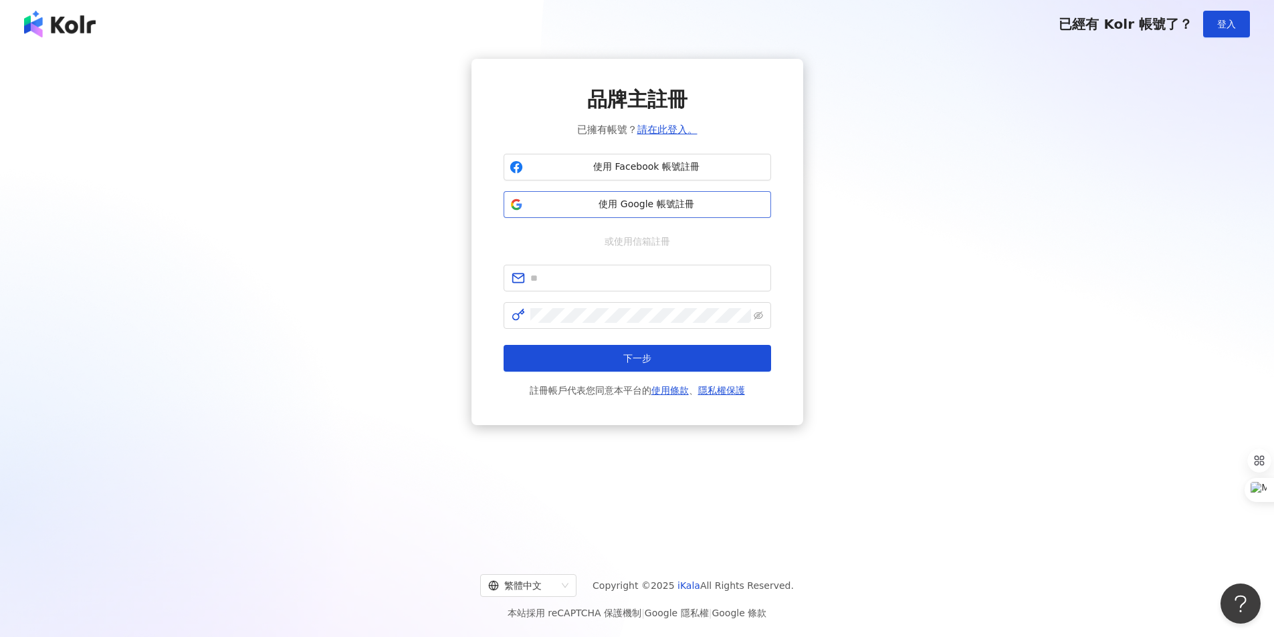  Describe the element at coordinates (670, 391) in the screenshot. I see `a: 使用條款` at that location.